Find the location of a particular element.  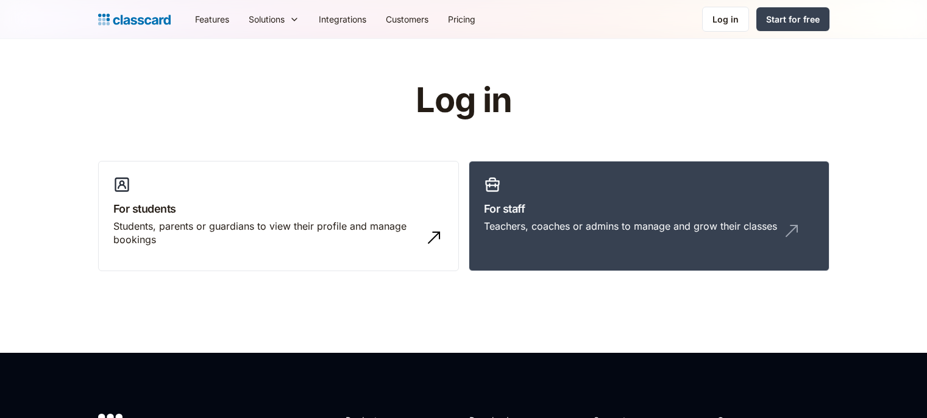

a: Integrations is located at coordinates (343, 19).